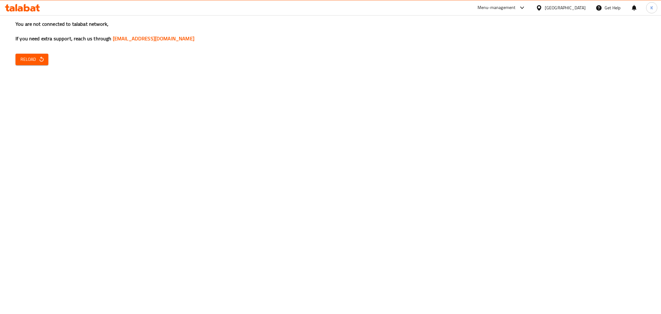 The height and width of the screenshot is (314, 661). Describe the element at coordinates (652, 8) in the screenshot. I see `span: K` at that location.